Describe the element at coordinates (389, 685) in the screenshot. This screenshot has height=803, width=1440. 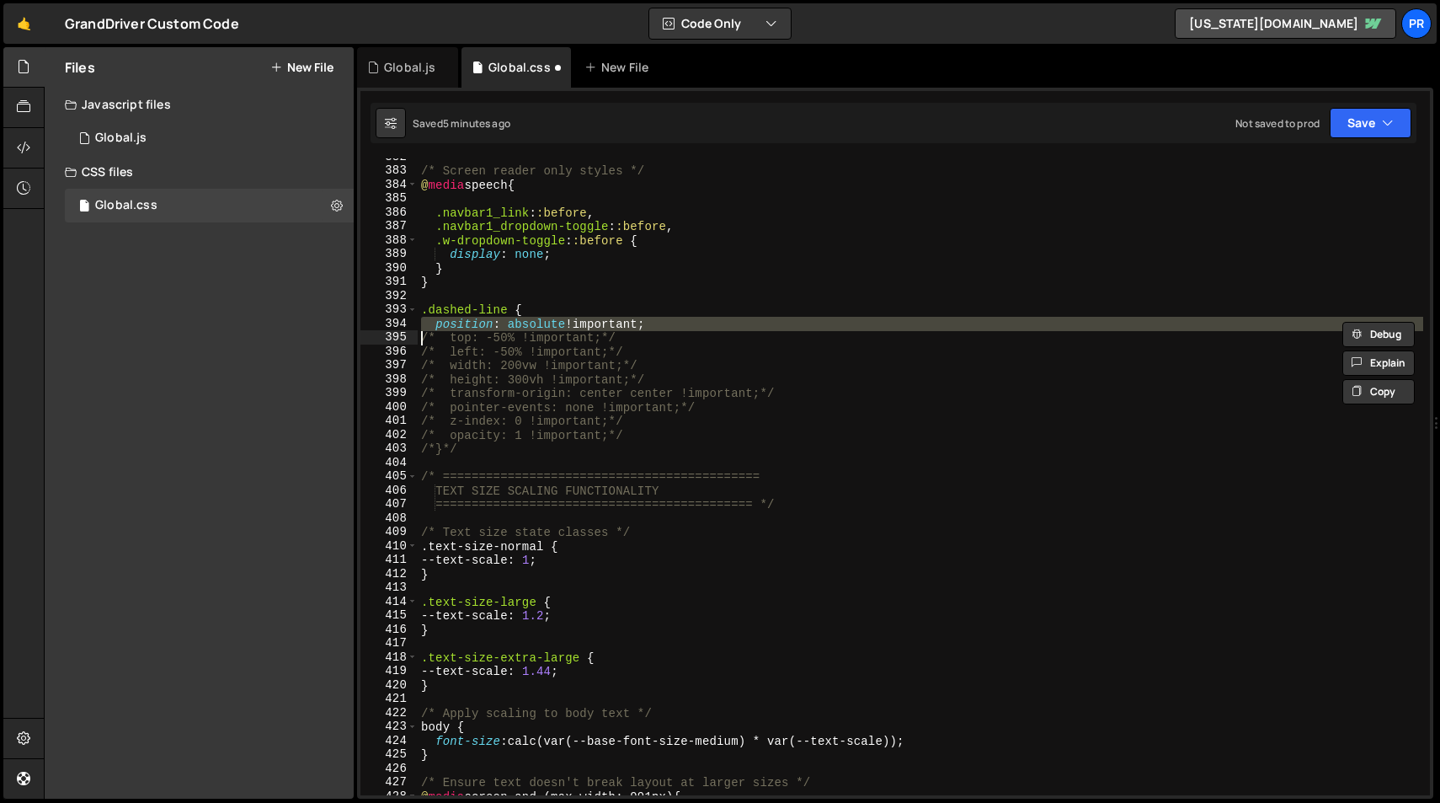
I see `div: 420` at that location.